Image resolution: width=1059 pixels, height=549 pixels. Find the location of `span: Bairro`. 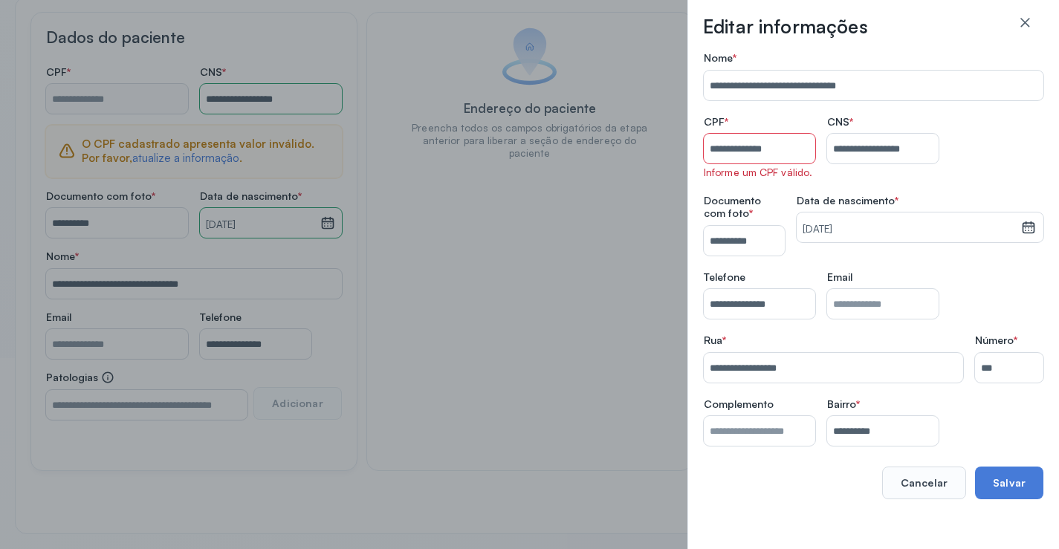

span: Bairro is located at coordinates (844, 404).